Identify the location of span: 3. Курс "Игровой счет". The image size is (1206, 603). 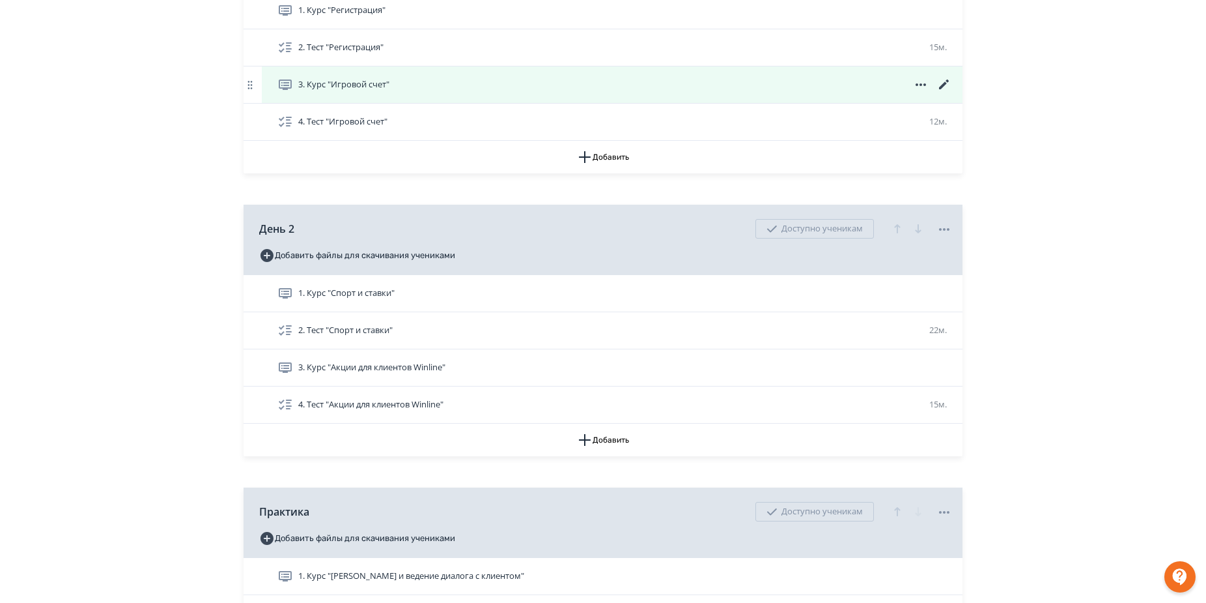
(344, 85).